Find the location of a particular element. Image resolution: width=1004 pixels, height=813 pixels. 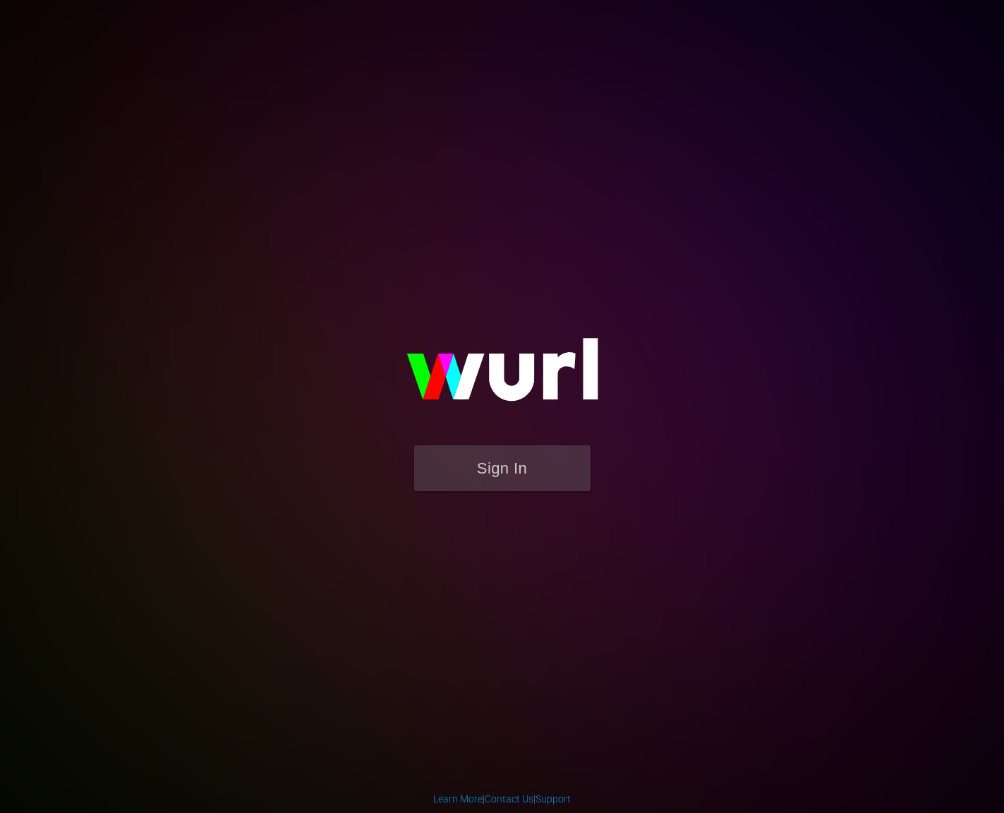

a: Learn More is located at coordinates (458, 799).